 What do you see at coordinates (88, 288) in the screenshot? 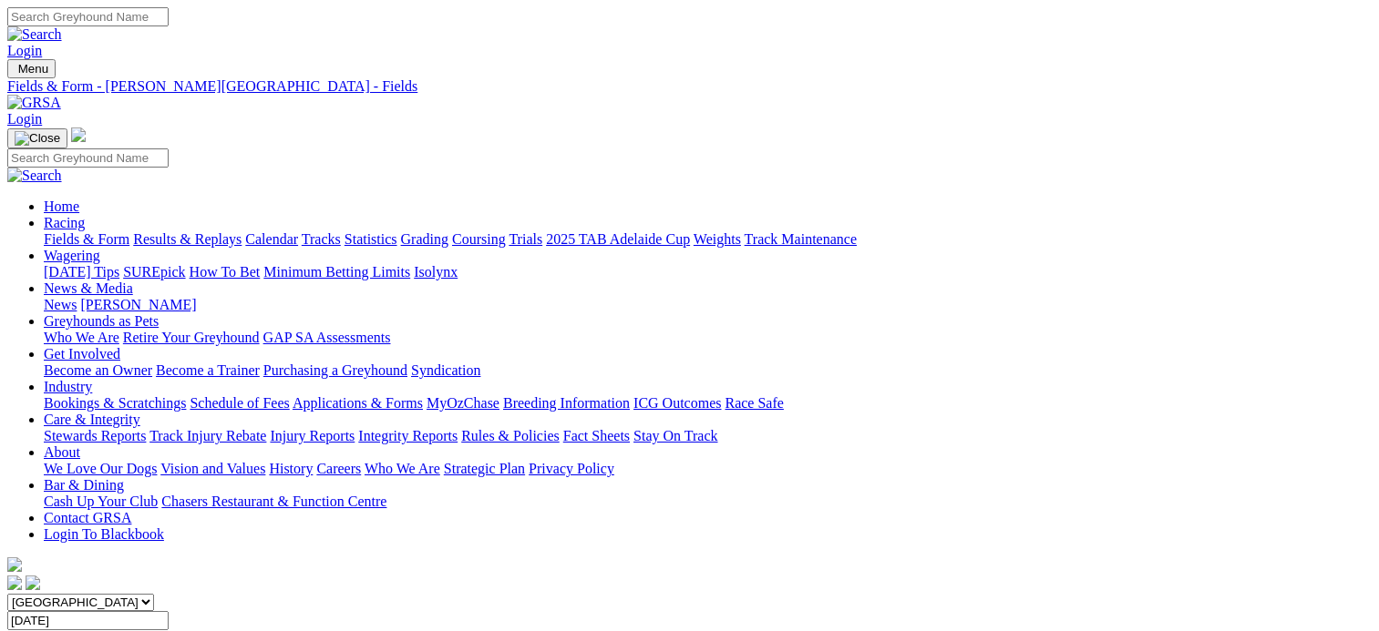
I see `a: News & Media` at bounding box center [88, 288].